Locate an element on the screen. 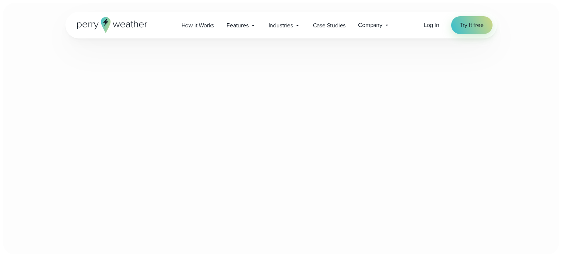 This screenshot has width=562, height=257. span: Case Studies is located at coordinates (329, 26).